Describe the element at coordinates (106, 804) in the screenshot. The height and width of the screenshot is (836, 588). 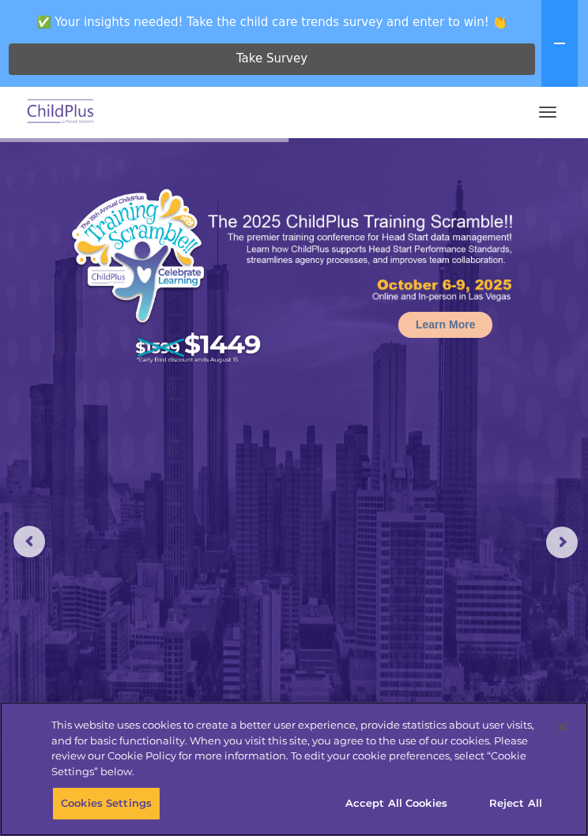
I see `button: Cookies Settings` at that location.